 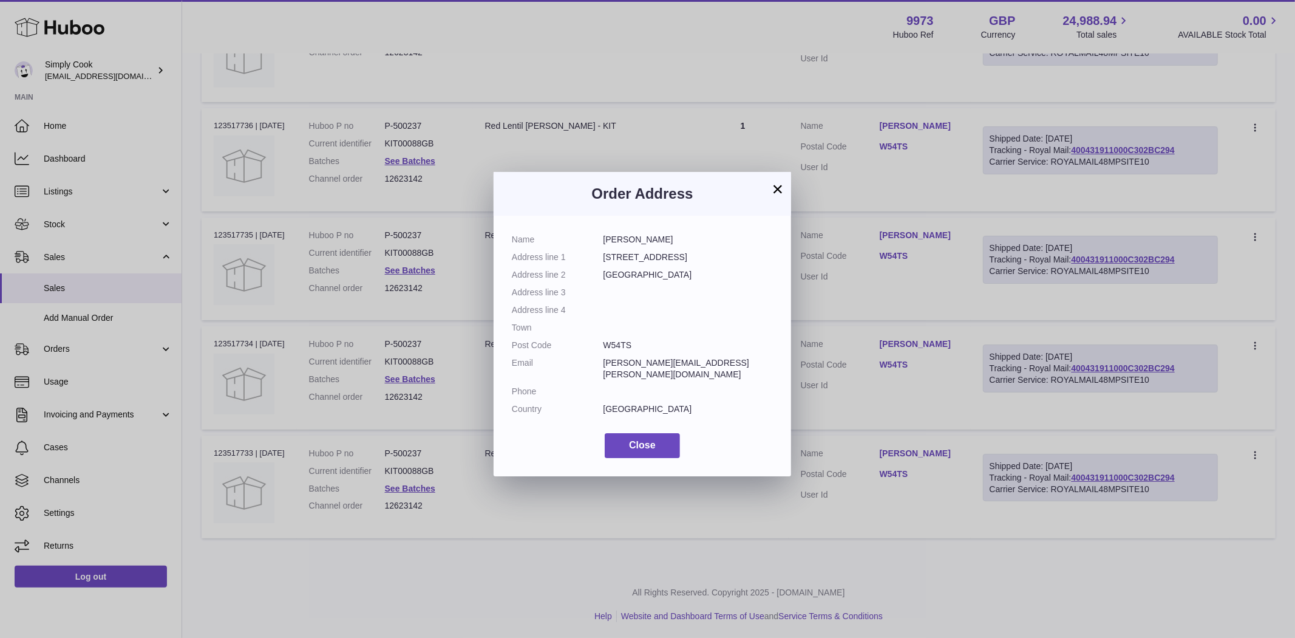 I want to click on span: Close, so click(x=643, y=445).